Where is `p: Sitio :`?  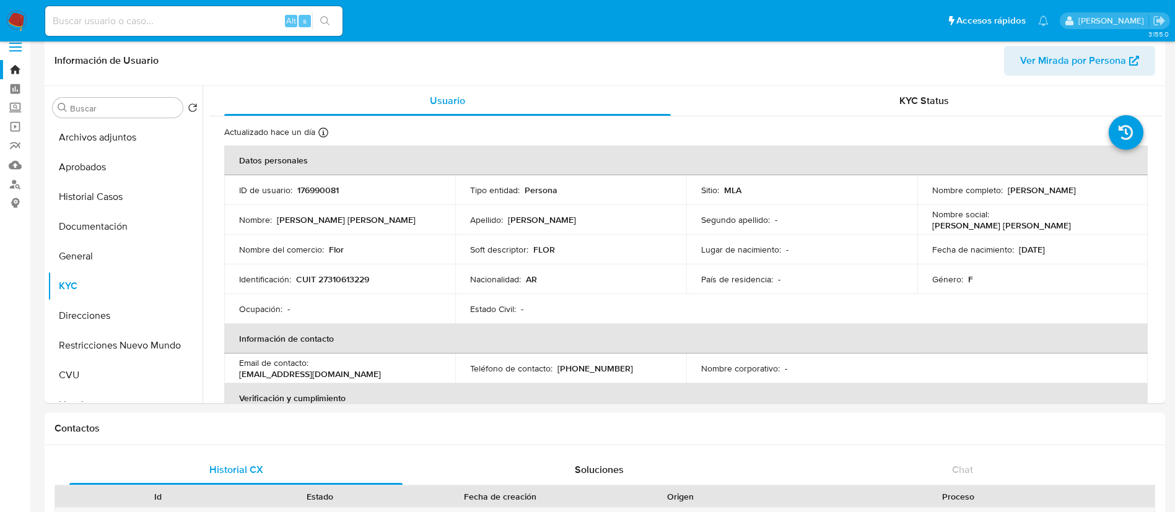 p: Sitio : is located at coordinates (710, 190).